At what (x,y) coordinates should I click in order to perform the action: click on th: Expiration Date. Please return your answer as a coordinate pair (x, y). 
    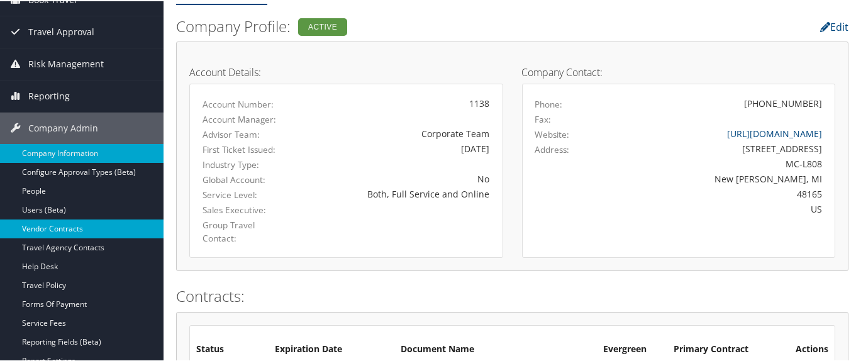
    Looking at the image, I should click on (332, 349).